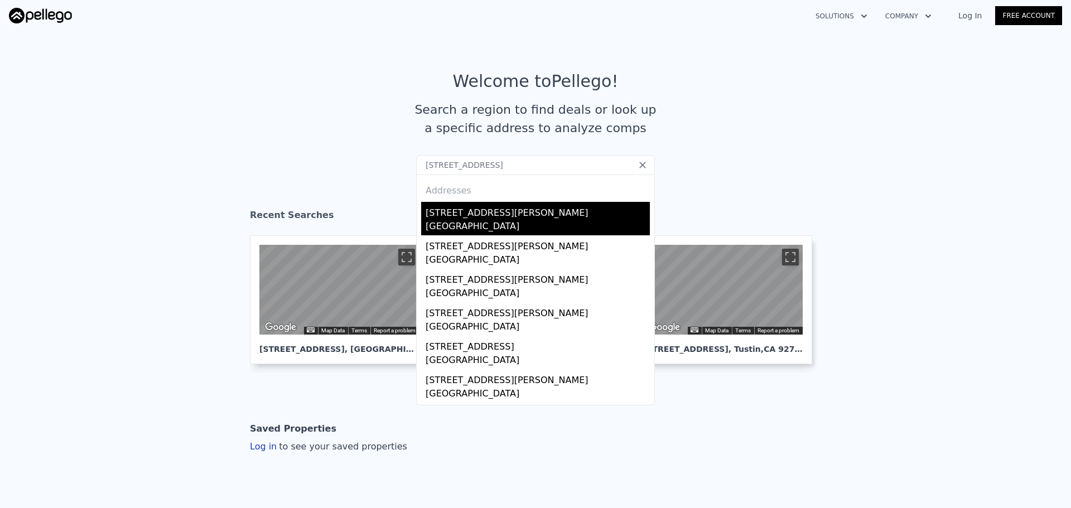 The width and height of the screenshot is (1071, 508). I want to click on div: Welcome to Pellego !, so click(536, 81).